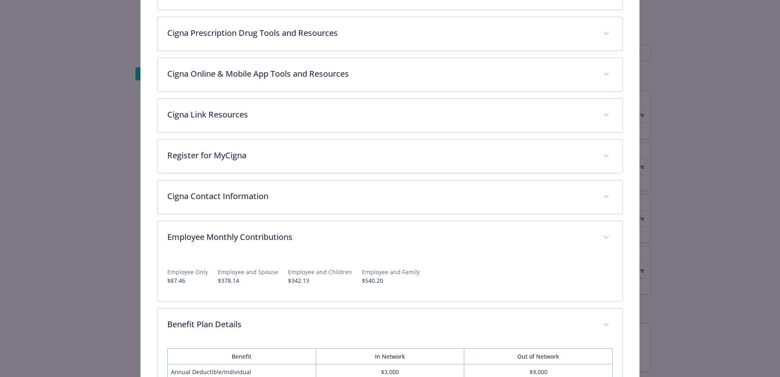  Describe the element at coordinates (380, 155) in the screenshot. I see `p: Register for MyCigna` at that location.